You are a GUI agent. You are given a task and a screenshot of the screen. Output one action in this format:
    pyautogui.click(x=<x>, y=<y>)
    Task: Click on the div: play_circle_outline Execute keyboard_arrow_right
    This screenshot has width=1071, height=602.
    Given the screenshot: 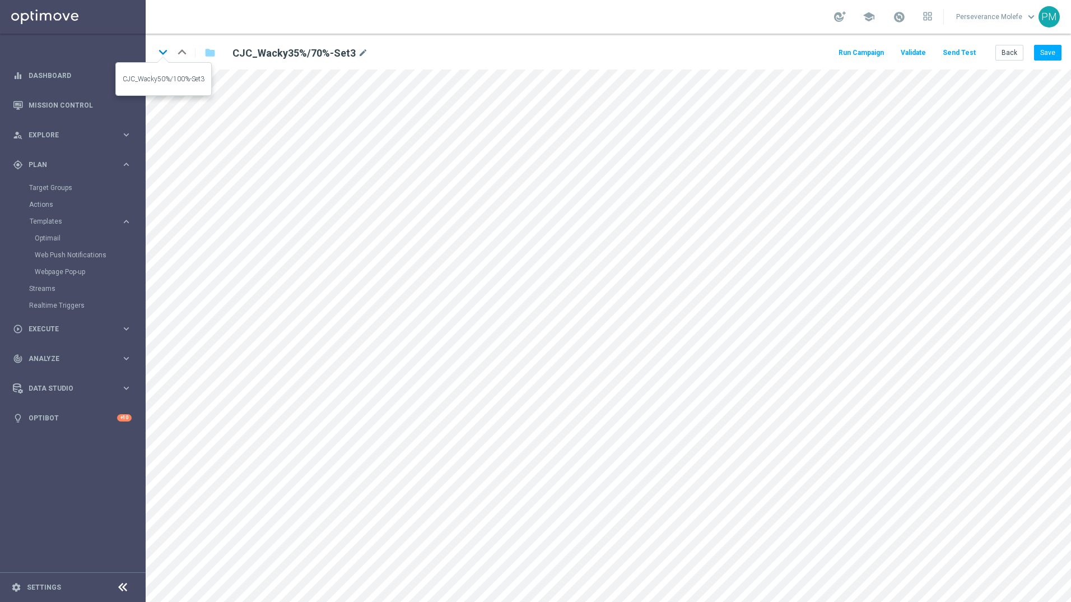 What is the action you would take?
    pyautogui.click(x=72, y=329)
    